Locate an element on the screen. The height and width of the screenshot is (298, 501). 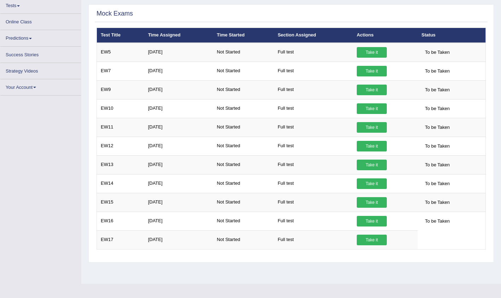
th: Test Title is located at coordinates (121, 35).